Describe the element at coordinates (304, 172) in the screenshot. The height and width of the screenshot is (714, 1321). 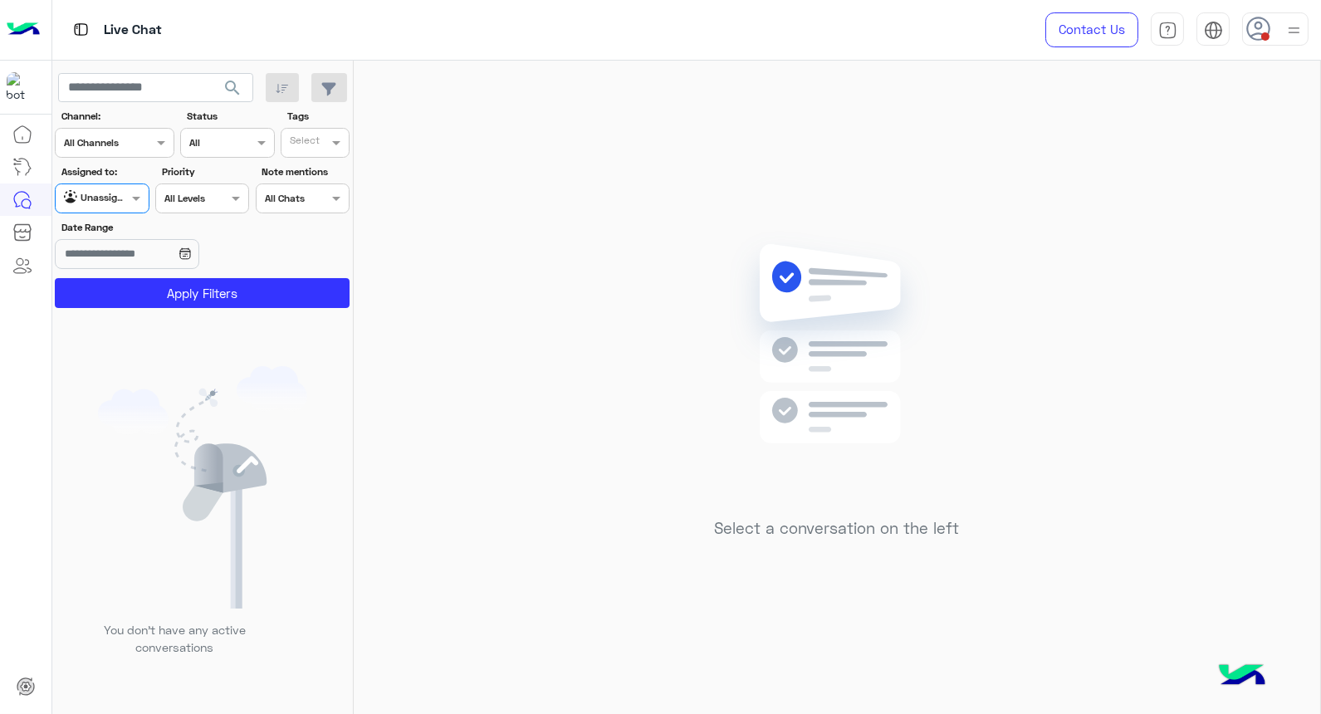
I see `label: Note mentions` at that location.